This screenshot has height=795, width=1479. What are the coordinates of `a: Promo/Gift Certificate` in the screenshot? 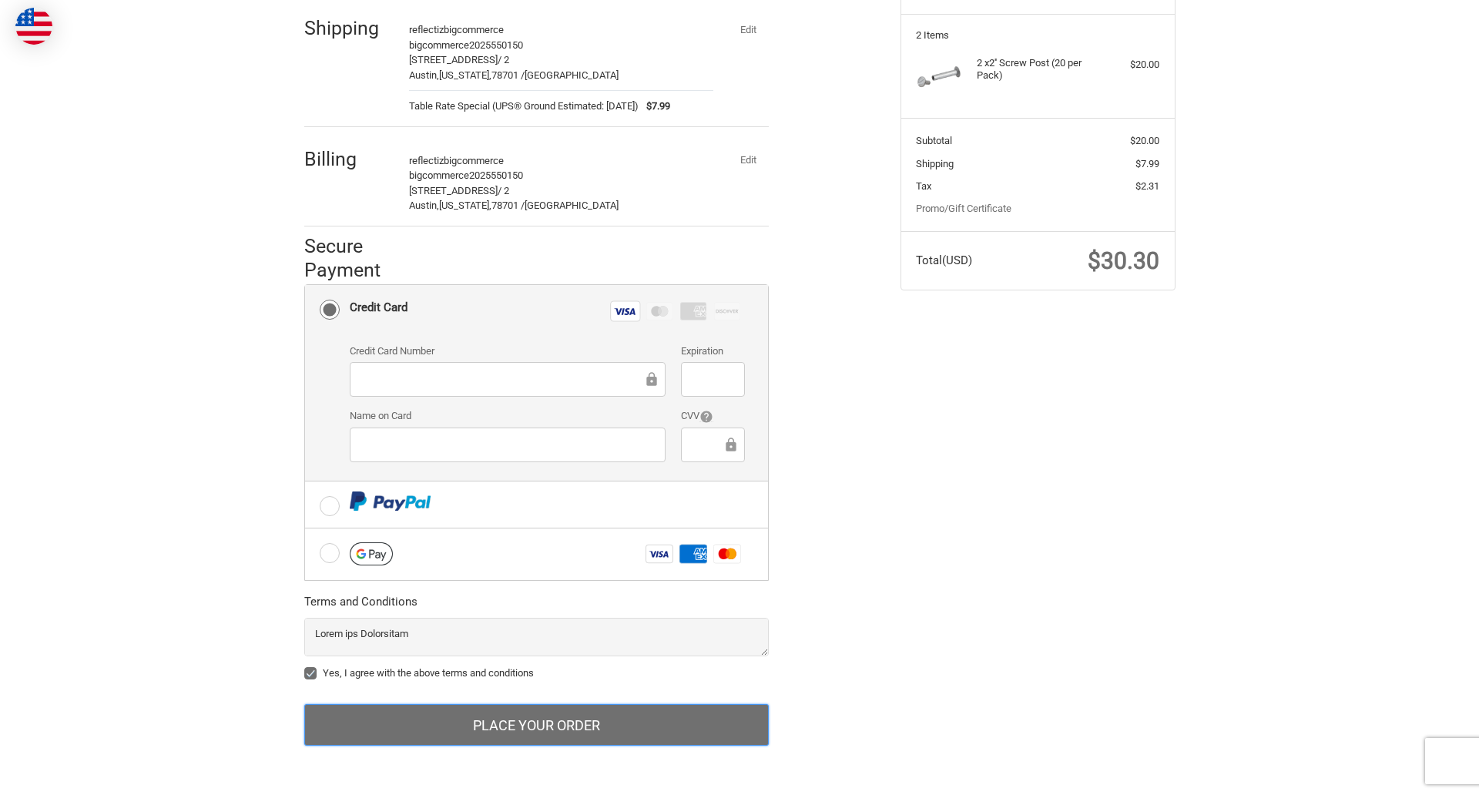 It's located at (963, 208).